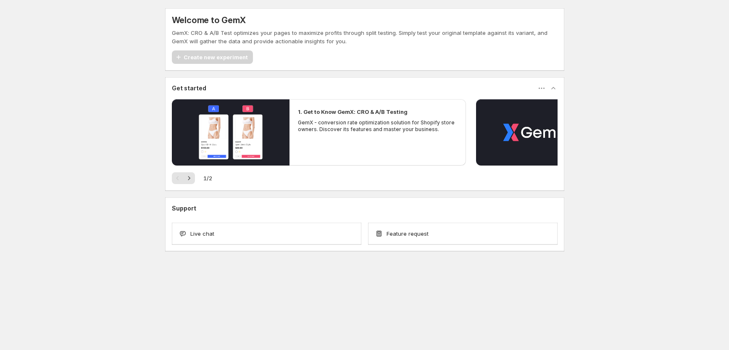 Image resolution: width=729 pixels, height=350 pixels. Describe the element at coordinates (408, 234) in the screenshot. I see `span: Feature request` at that location.